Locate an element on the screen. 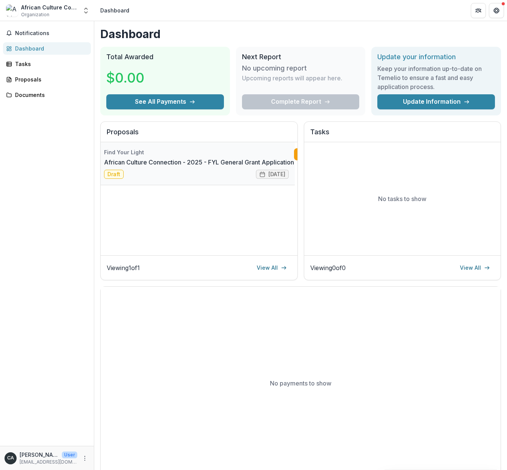 This screenshot has width=507, height=470. nav: breadcrumb is located at coordinates (115, 10).